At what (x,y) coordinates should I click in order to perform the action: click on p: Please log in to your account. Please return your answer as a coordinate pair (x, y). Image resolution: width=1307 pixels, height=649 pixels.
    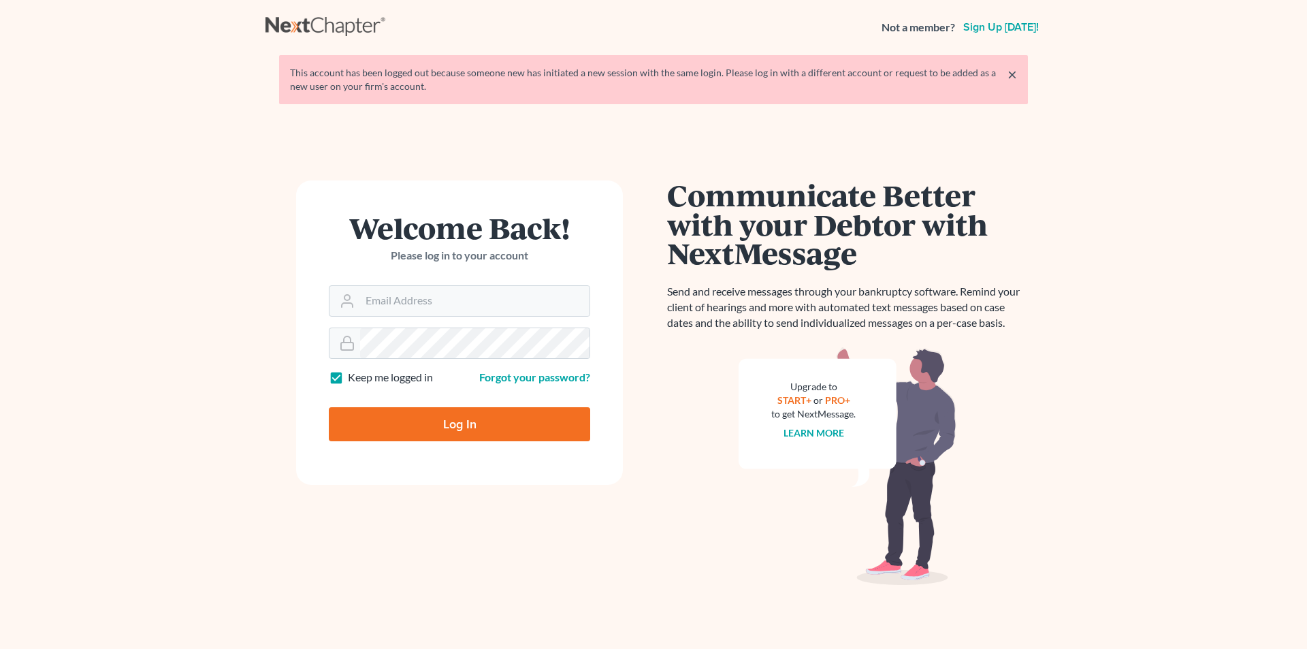
    Looking at the image, I should click on (460, 255).